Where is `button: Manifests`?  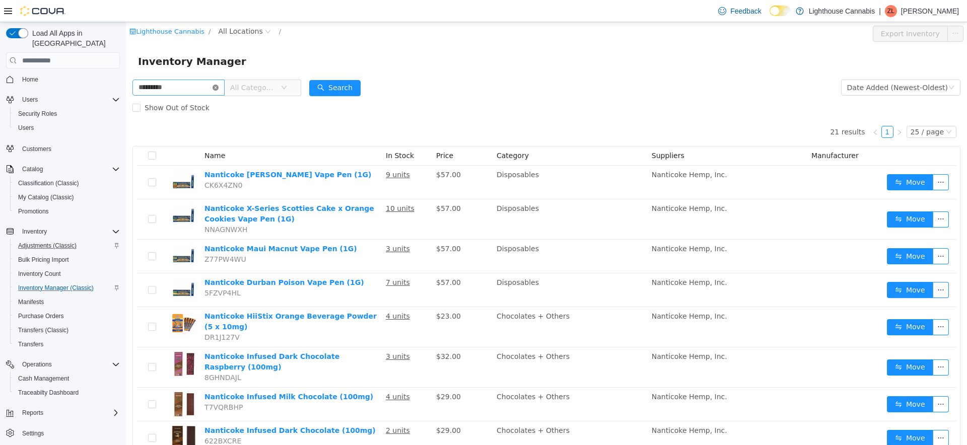
button: Manifests is located at coordinates (67, 302).